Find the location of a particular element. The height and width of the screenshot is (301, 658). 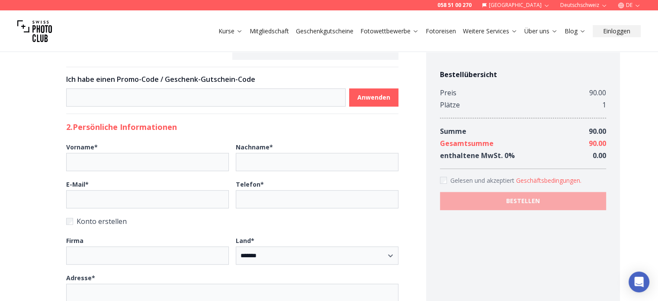

a: Mitgliedschaft is located at coordinates (269, 31).